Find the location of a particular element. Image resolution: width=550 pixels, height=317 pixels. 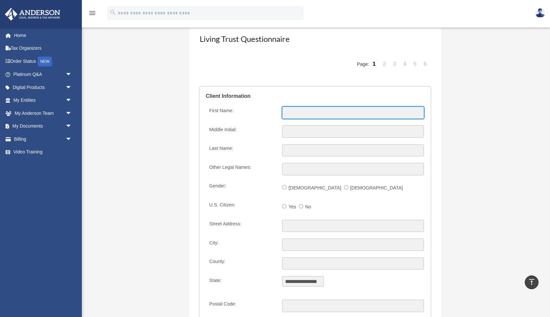

img: Anderson Advisors Platinum Portal is located at coordinates (32, 14).